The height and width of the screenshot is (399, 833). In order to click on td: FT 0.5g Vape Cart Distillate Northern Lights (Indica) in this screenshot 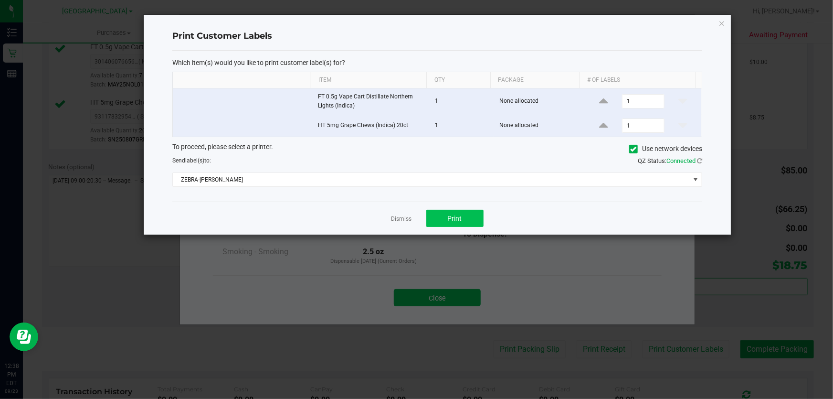, I will do `click(371, 101)`.